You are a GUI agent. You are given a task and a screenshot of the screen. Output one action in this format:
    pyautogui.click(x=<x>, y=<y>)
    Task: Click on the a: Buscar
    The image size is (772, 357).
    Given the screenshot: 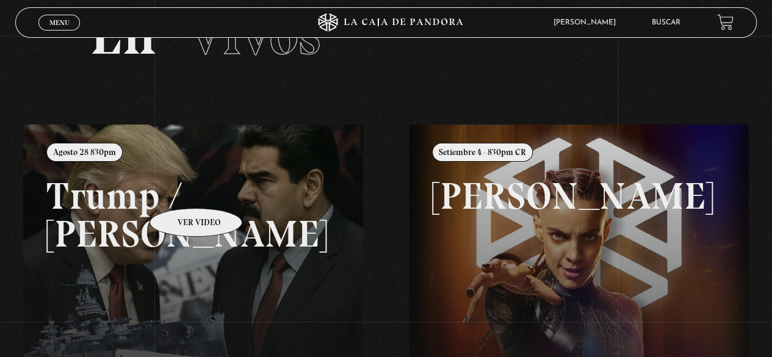 What is the action you would take?
    pyautogui.click(x=665, y=23)
    